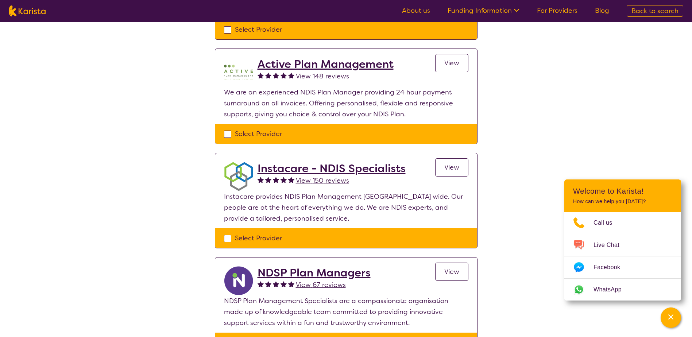  Describe the element at coordinates (655, 11) in the screenshot. I see `span: Back to search` at that location.